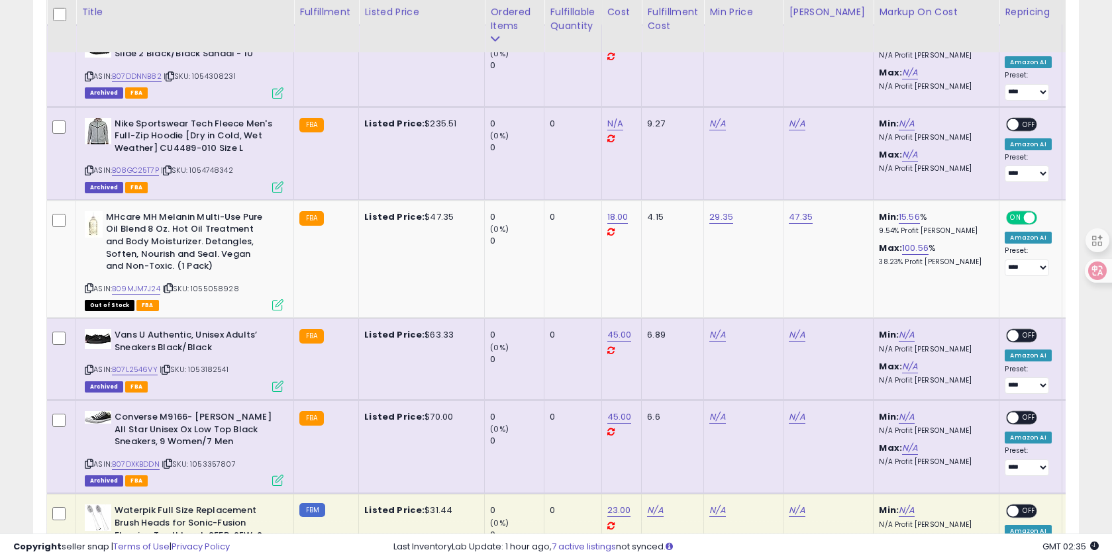 The height and width of the screenshot is (560, 1112). Describe the element at coordinates (93, 225) in the screenshot. I see `img: 31A5PE4TfCL._SL40_.jpg` at that location.